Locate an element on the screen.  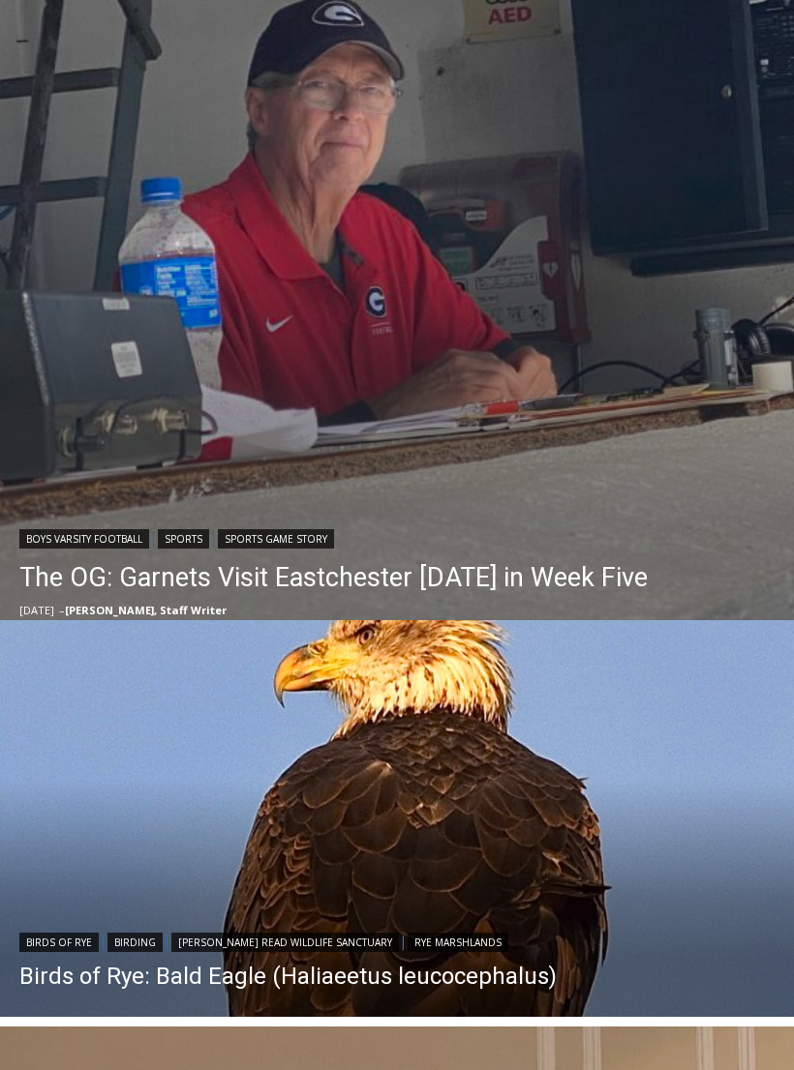
a: Birding is located at coordinates (135, 943).